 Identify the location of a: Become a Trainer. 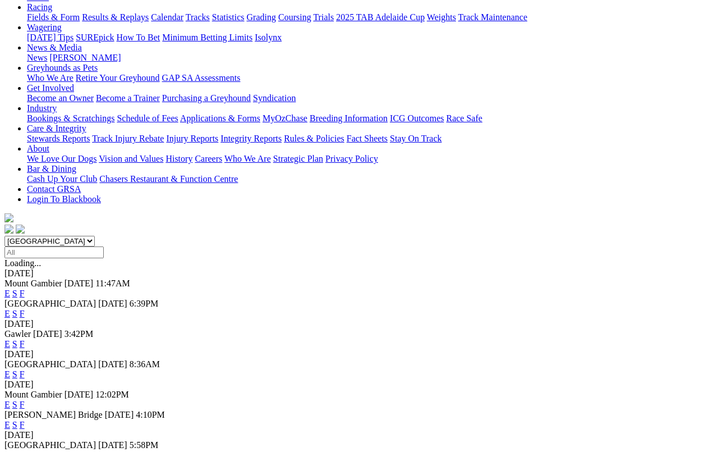
(128, 98).